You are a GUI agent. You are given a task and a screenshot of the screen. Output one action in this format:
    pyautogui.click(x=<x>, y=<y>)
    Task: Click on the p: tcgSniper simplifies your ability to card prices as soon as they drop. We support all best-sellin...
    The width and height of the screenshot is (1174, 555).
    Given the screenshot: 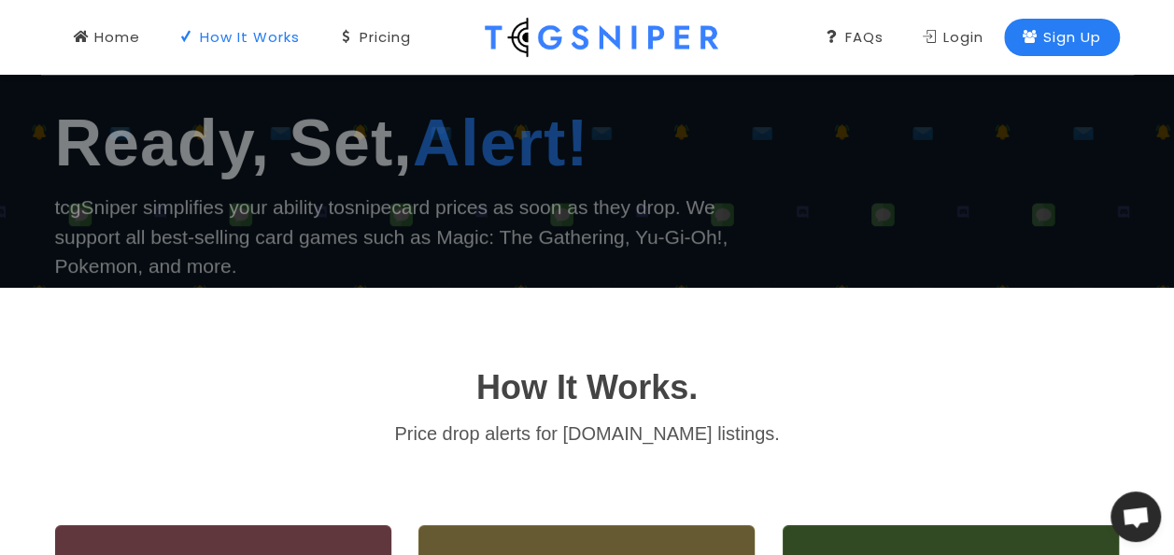 What is the action you would take?
    pyautogui.click(x=405, y=236)
    